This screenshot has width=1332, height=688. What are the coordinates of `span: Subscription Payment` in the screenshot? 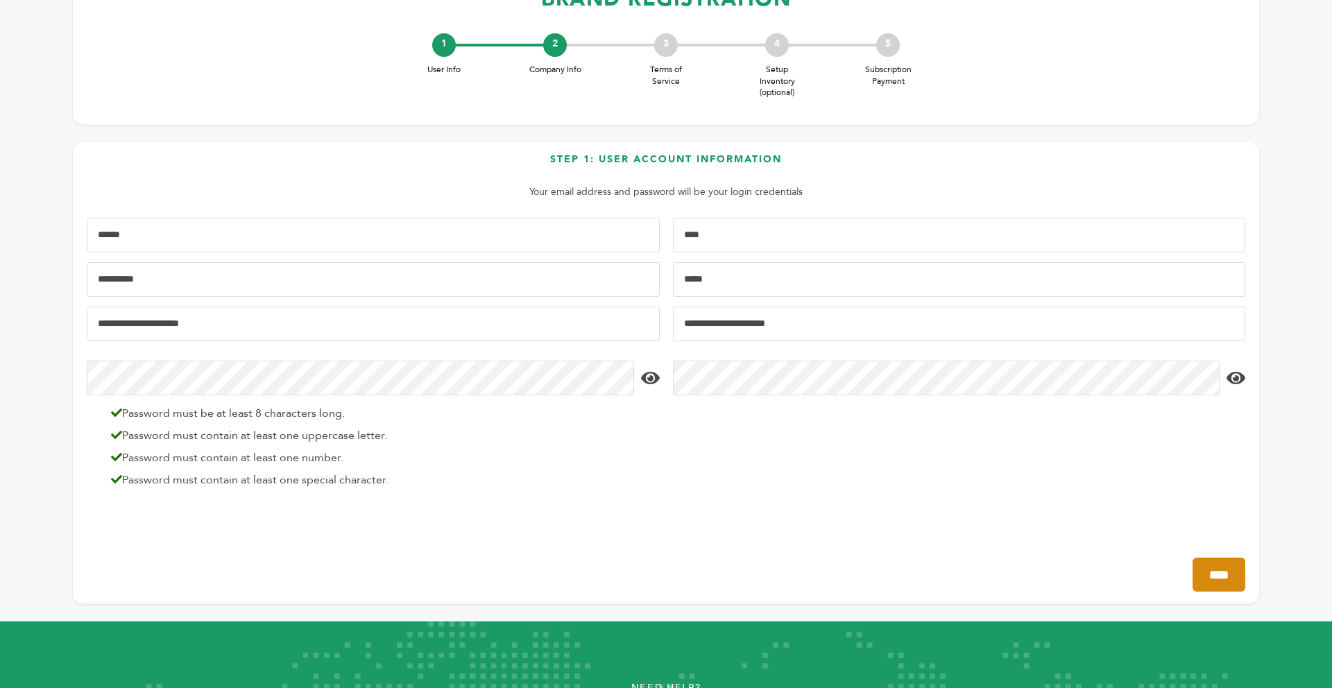 It's located at (888, 76).